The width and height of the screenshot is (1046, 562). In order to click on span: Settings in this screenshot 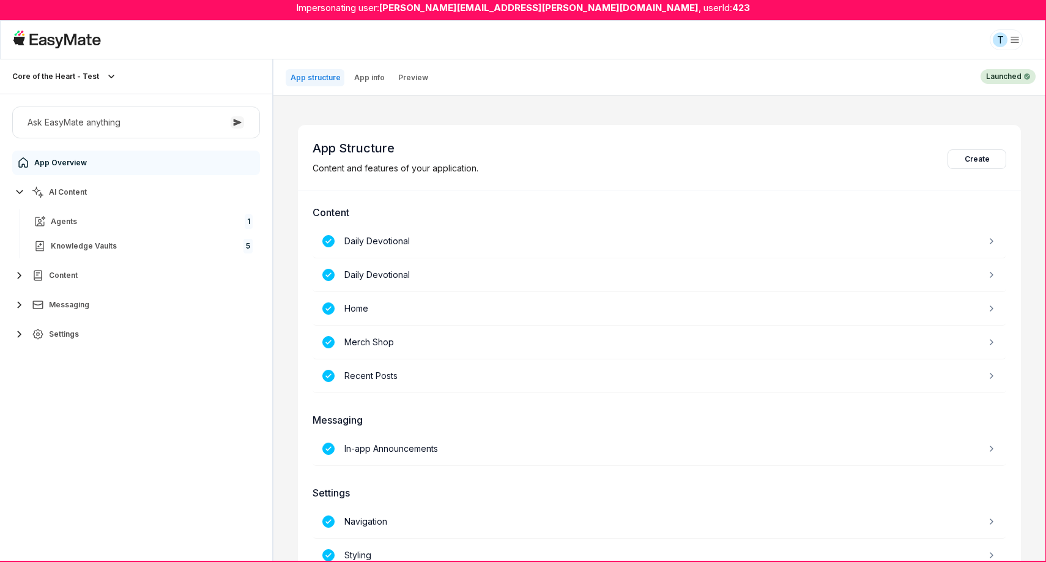, I will do `click(64, 334)`.